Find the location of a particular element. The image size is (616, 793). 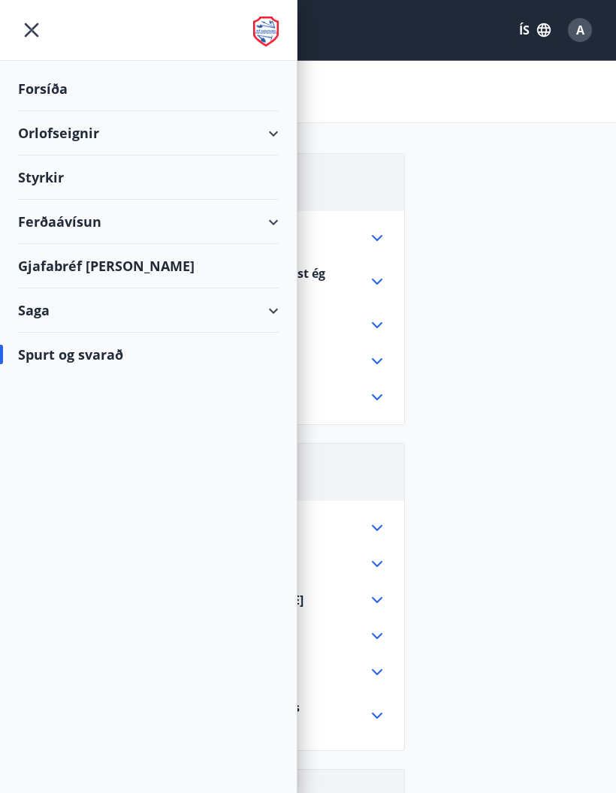

div: Saga is located at coordinates (148, 310).